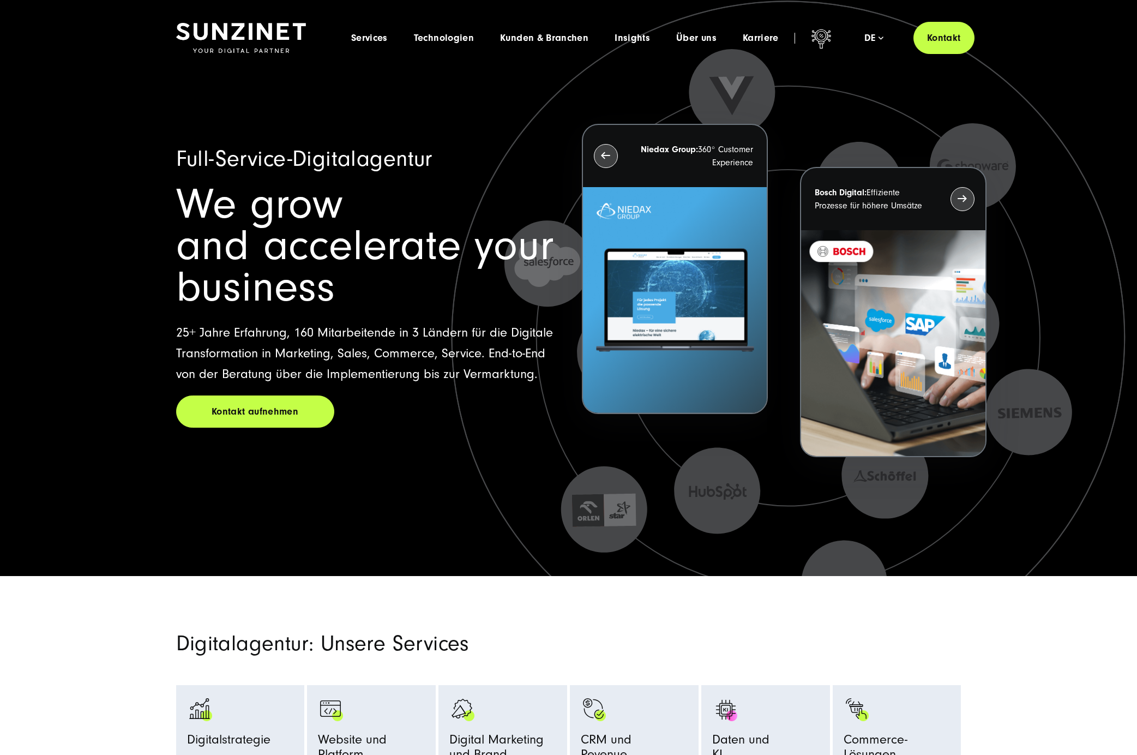 The height and width of the screenshot is (755, 1137). Describe the element at coordinates (369, 38) in the screenshot. I see `span: Services` at that location.